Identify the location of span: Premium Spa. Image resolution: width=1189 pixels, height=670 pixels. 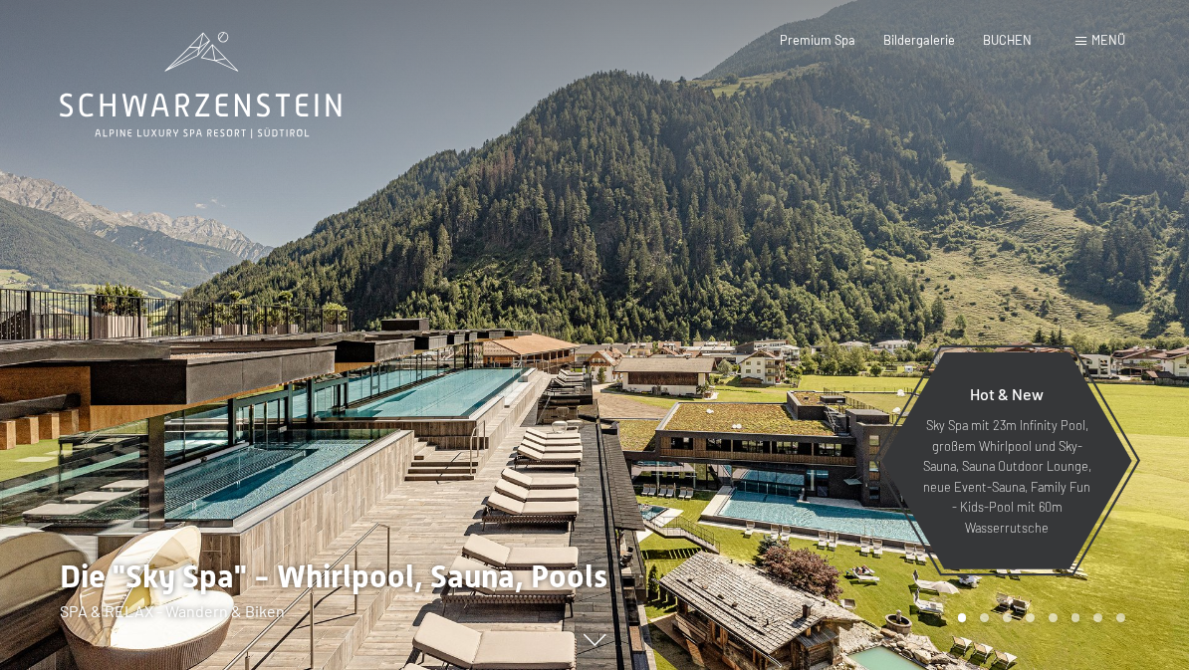
(818, 40).